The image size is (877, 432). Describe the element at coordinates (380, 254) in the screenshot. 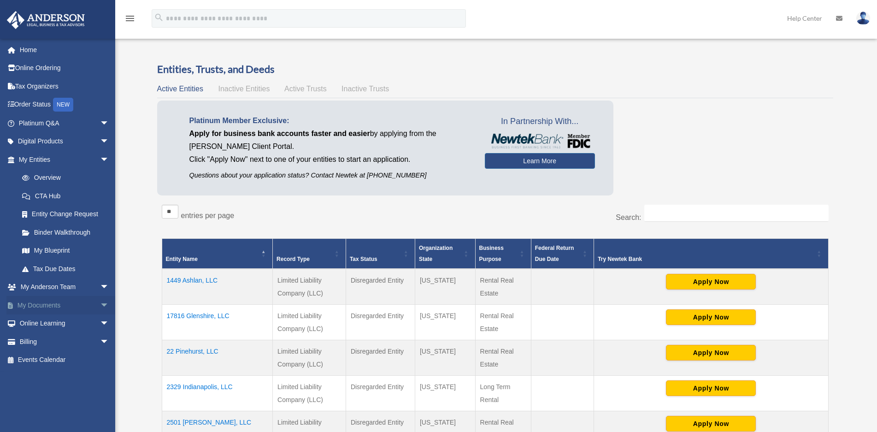

I see `th: Tax Status: Activate to sort` at that location.